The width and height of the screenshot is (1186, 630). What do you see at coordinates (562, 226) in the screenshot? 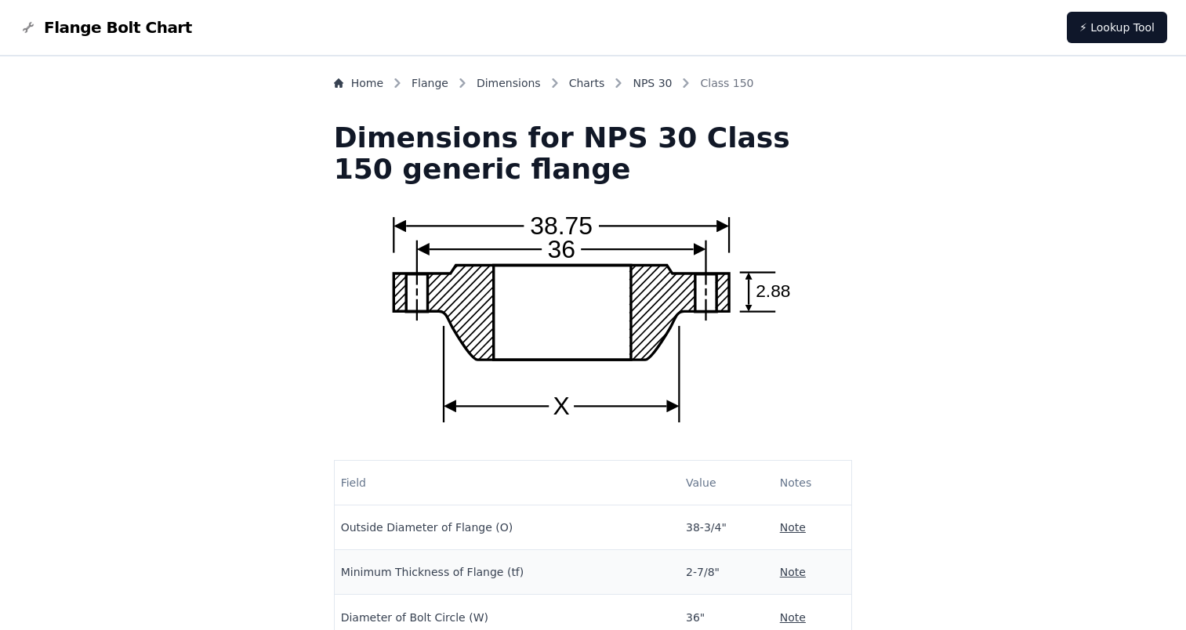
I see `text: 38.75` at bounding box center [562, 226].